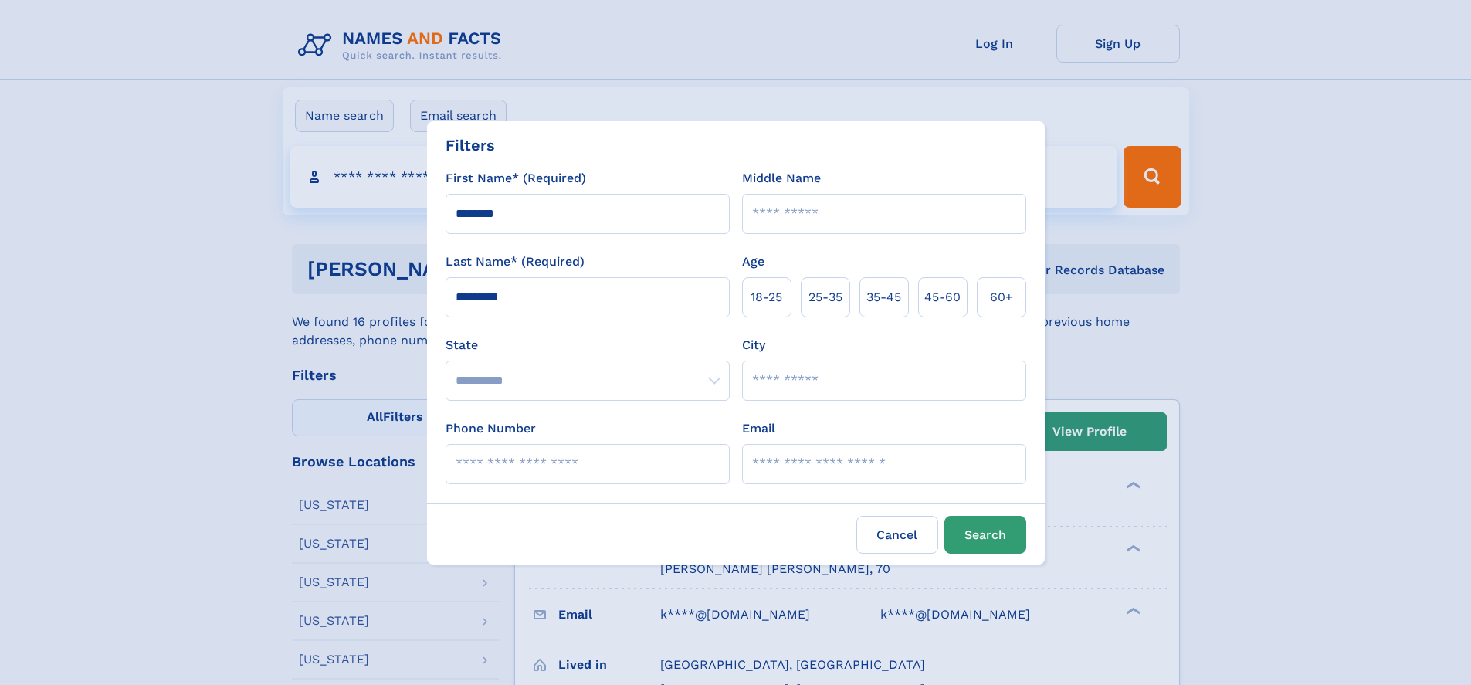  I want to click on div: Filters, so click(470, 145).